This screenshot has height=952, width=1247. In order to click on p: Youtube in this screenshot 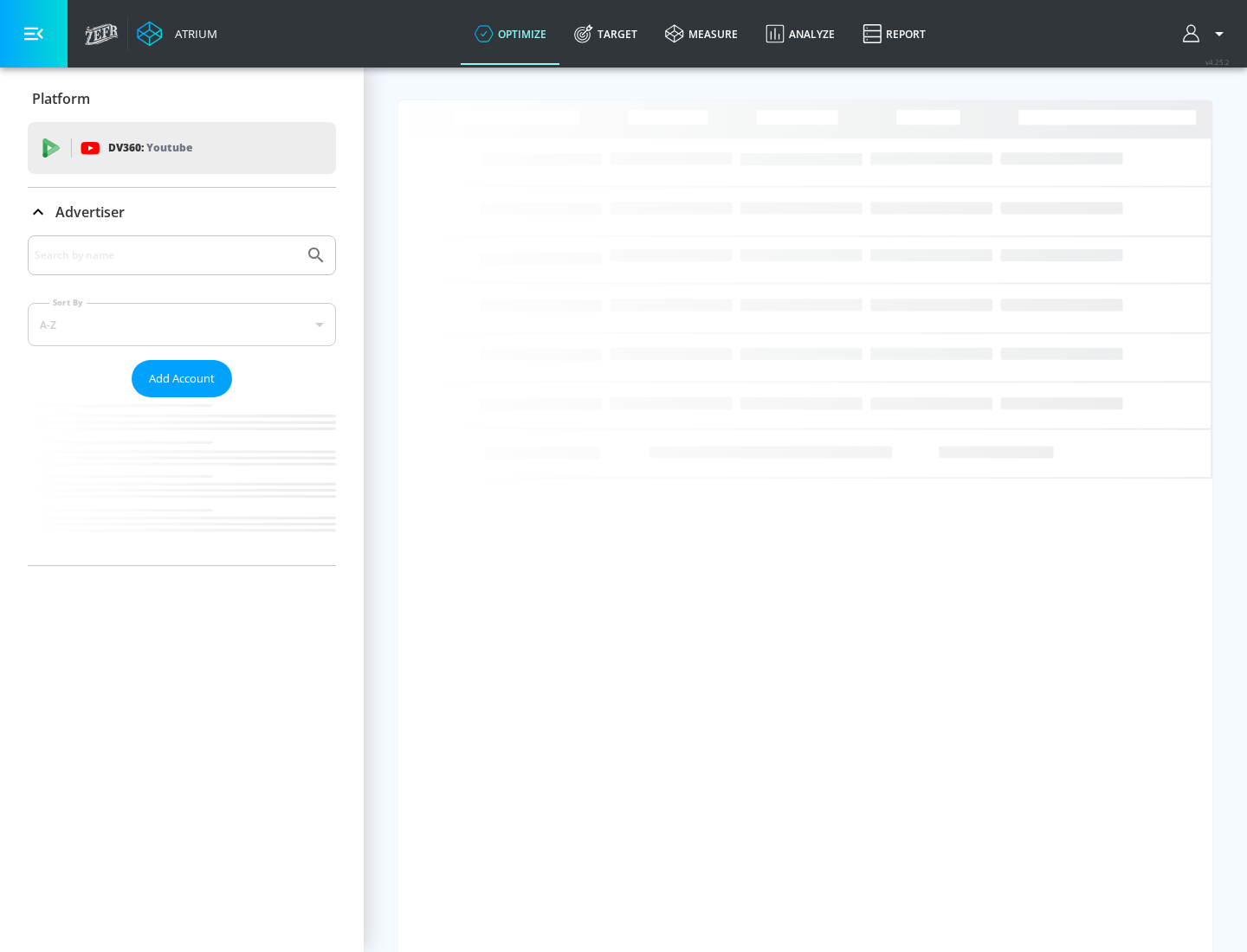, I will do `click(169, 147)`.